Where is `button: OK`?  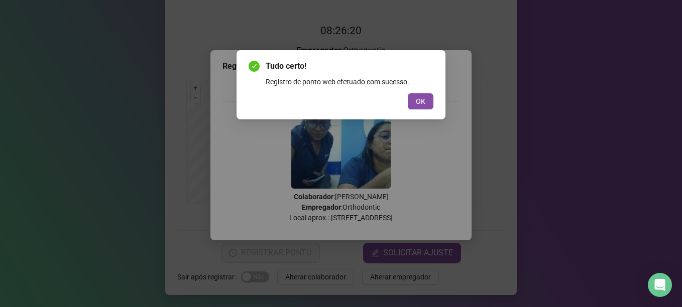
button: OK is located at coordinates (420, 101).